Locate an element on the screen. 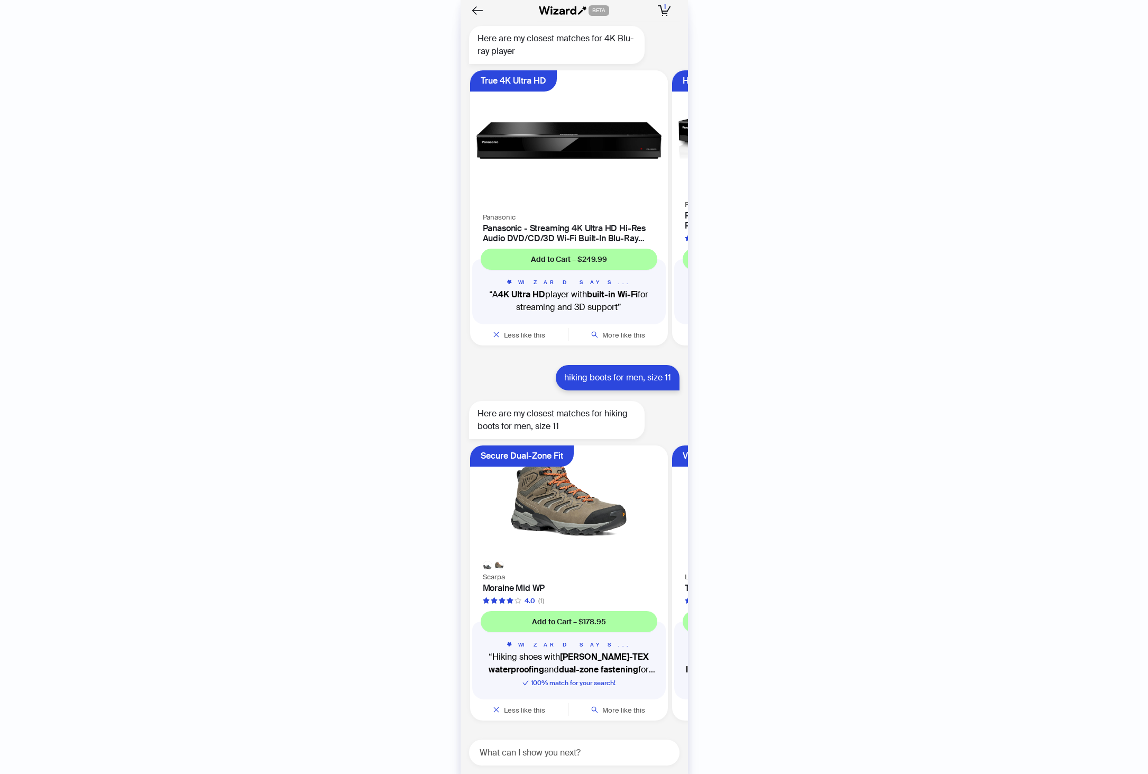 The width and height of the screenshot is (1148, 774). q: A player with for streaming and 3D support is located at coordinates (569, 301).